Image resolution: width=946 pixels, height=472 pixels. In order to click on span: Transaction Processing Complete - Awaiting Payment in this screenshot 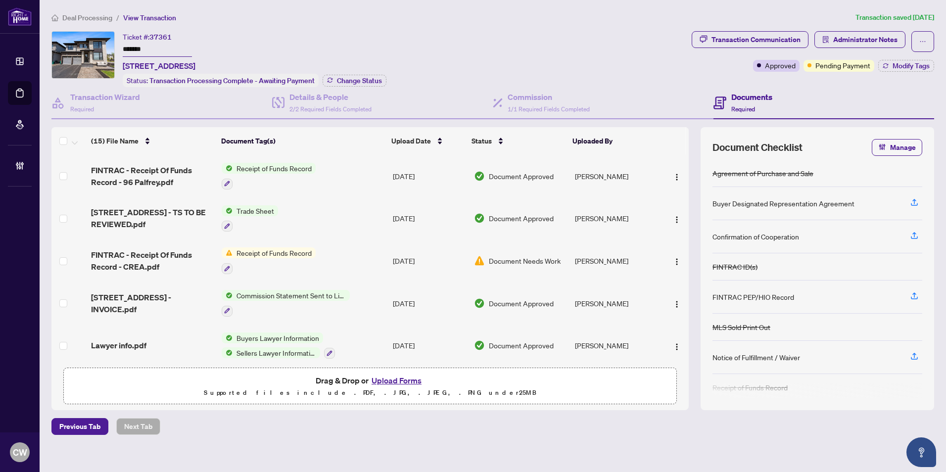, I will do `click(232, 81)`.